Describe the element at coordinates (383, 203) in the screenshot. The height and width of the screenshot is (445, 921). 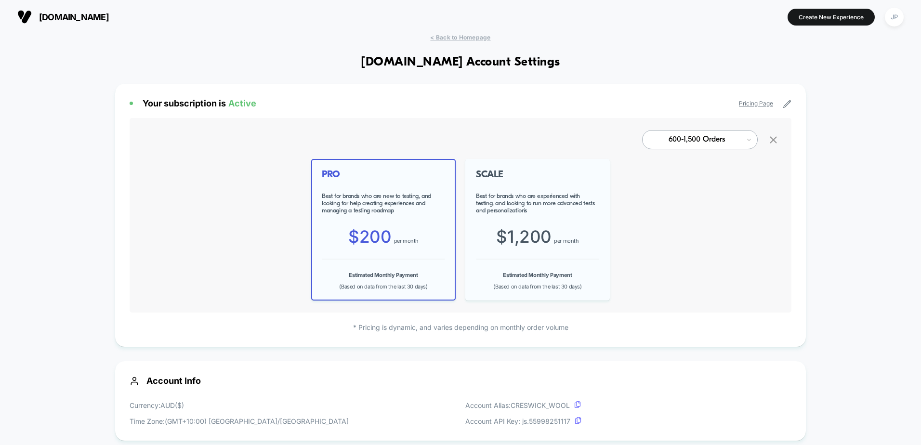
I see `span: Best for brands who are new to testing, and looking for help creating experiences and managing a ...` at that location.